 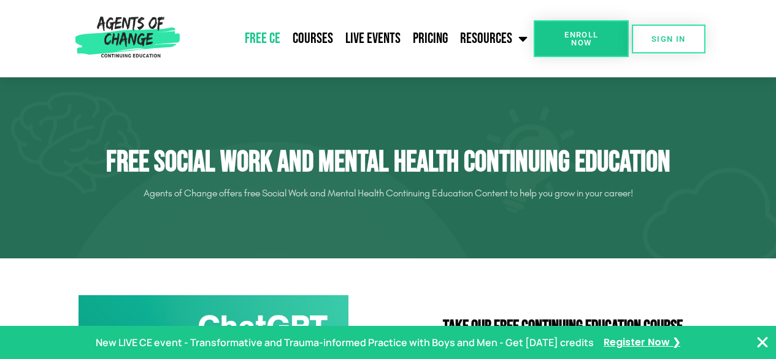 I want to click on span: SIGN IN, so click(x=668, y=39).